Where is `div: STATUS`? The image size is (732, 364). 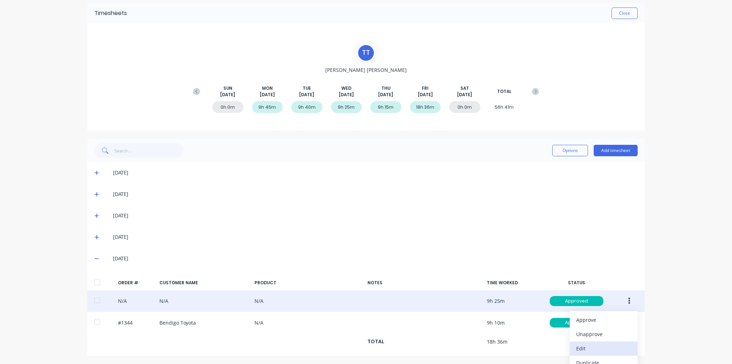 div: STATUS is located at coordinates (577, 283).